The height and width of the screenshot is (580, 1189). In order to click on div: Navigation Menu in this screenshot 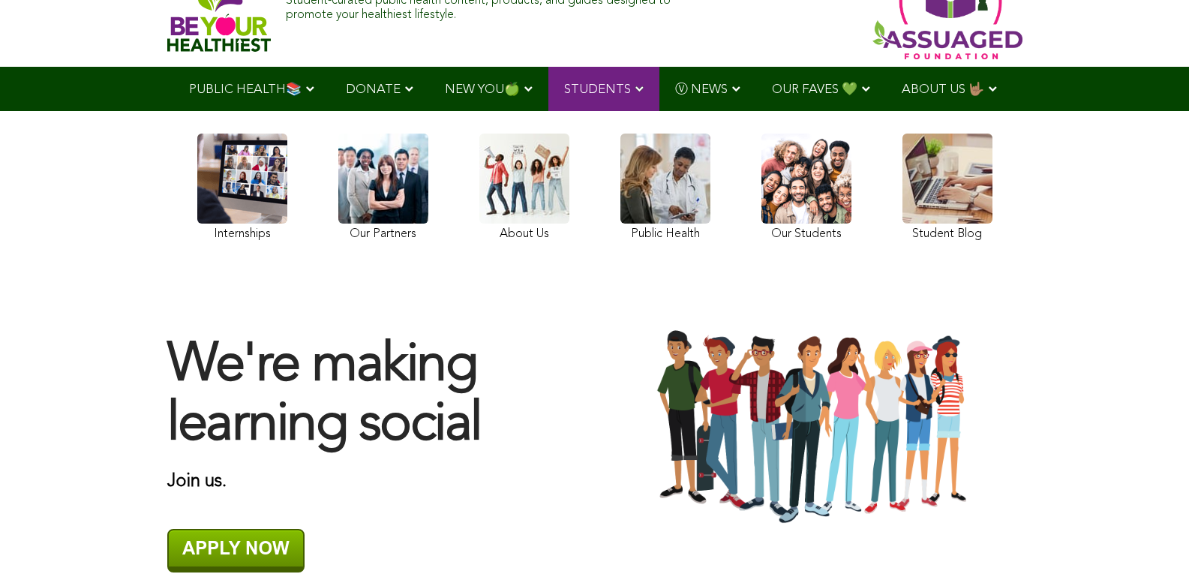, I will do `click(595, 88)`.